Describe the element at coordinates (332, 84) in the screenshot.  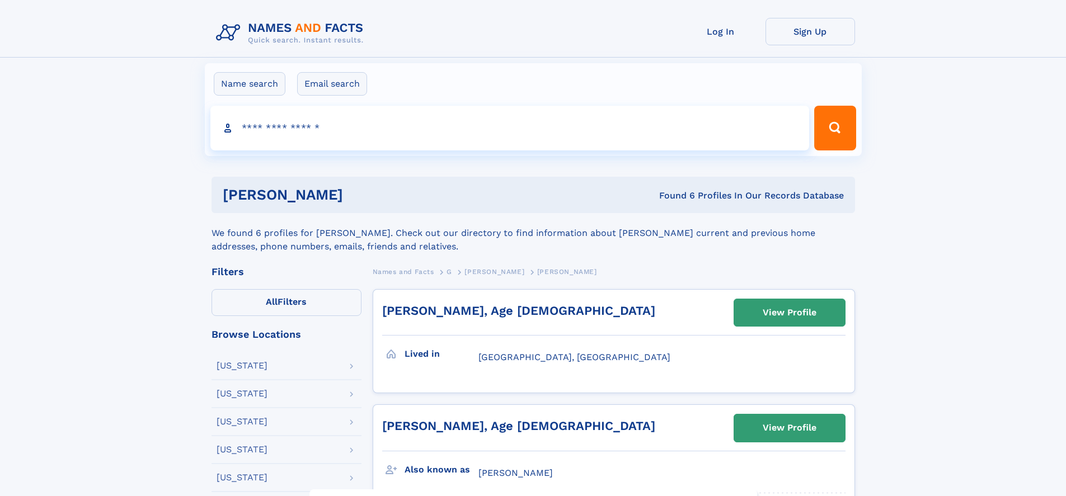
I see `label: Email search` at that location.